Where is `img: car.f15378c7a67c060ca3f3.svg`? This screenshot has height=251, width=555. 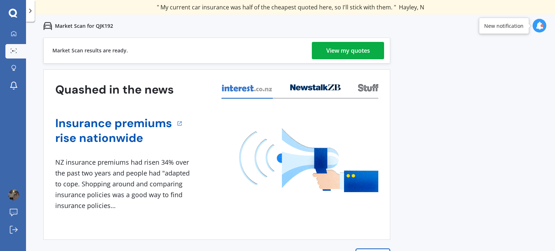
img: car.f15378c7a67c060ca3f3.svg is located at coordinates (48, 26).